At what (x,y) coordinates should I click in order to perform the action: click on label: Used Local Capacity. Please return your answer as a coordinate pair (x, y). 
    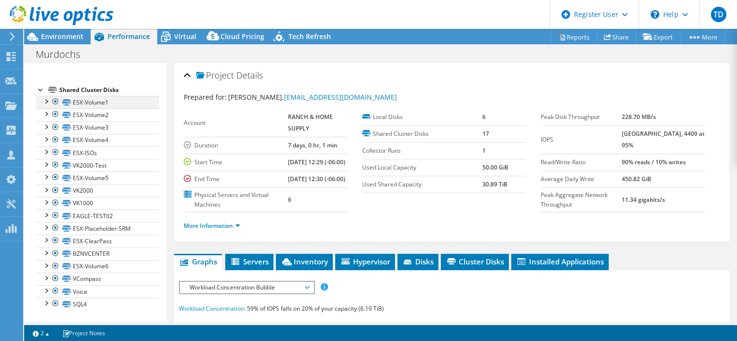
    Looking at the image, I should click on (422, 168).